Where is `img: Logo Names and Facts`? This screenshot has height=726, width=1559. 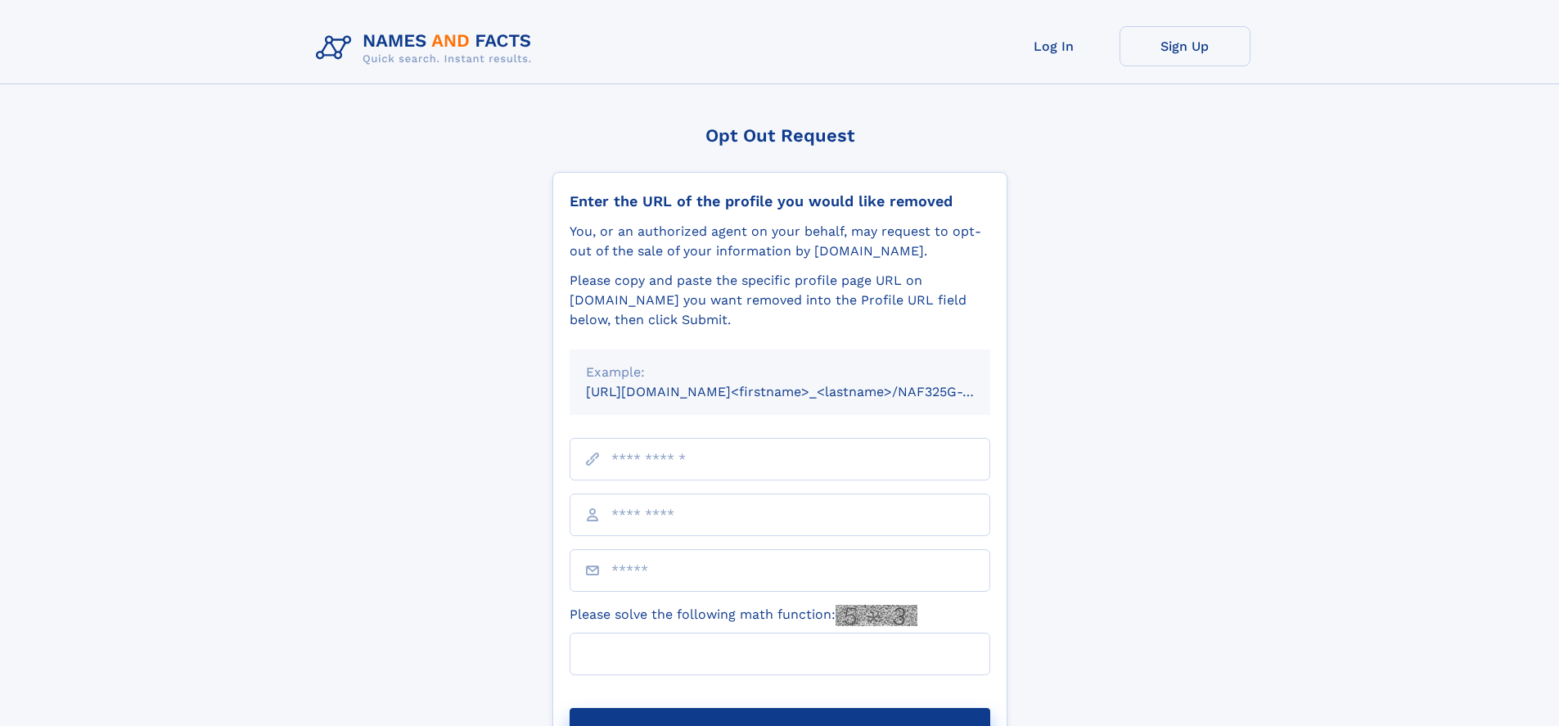
img: Logo Names and Facts is located at coordinates (427, 48).